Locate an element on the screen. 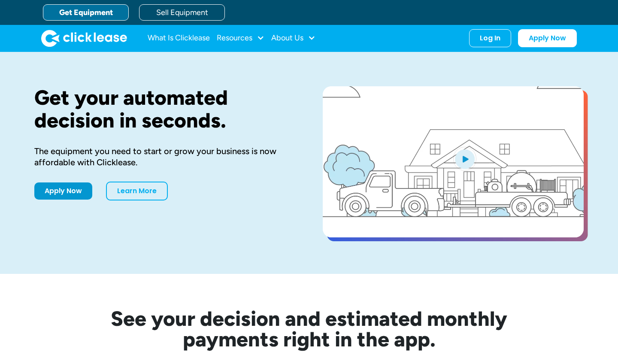  a: Sell Equipment is located at coordinates (182, 12).